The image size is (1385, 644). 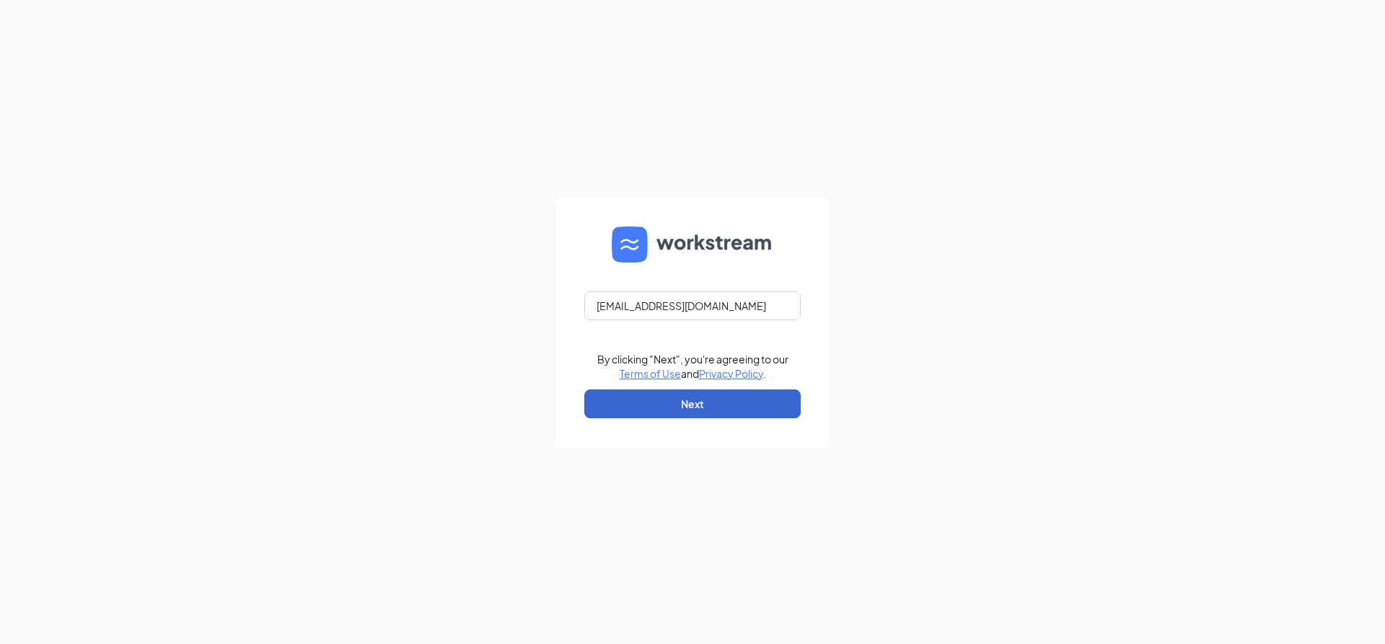 I want to click on button: Next, so click(x=692, y=404).